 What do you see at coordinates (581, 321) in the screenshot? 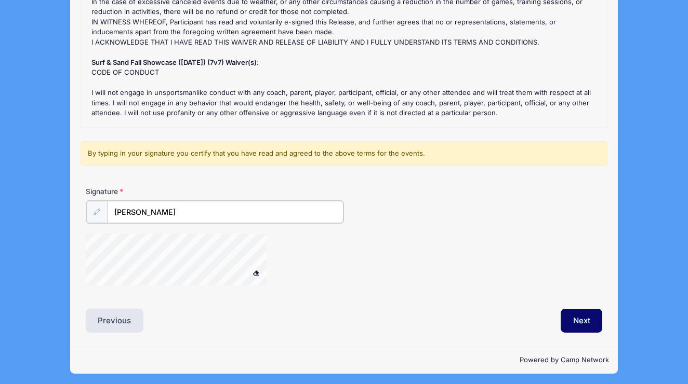
I see `button: Next` at bounding box center [581, 321].